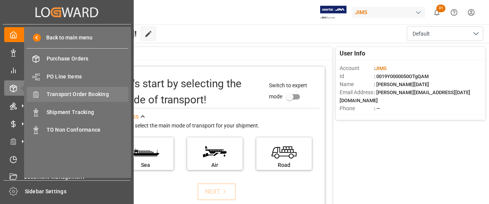 Image resolution: width=489 pixels, height=204 pixels. I want to click on a: Timeslot Management V2, so click(67, 159).